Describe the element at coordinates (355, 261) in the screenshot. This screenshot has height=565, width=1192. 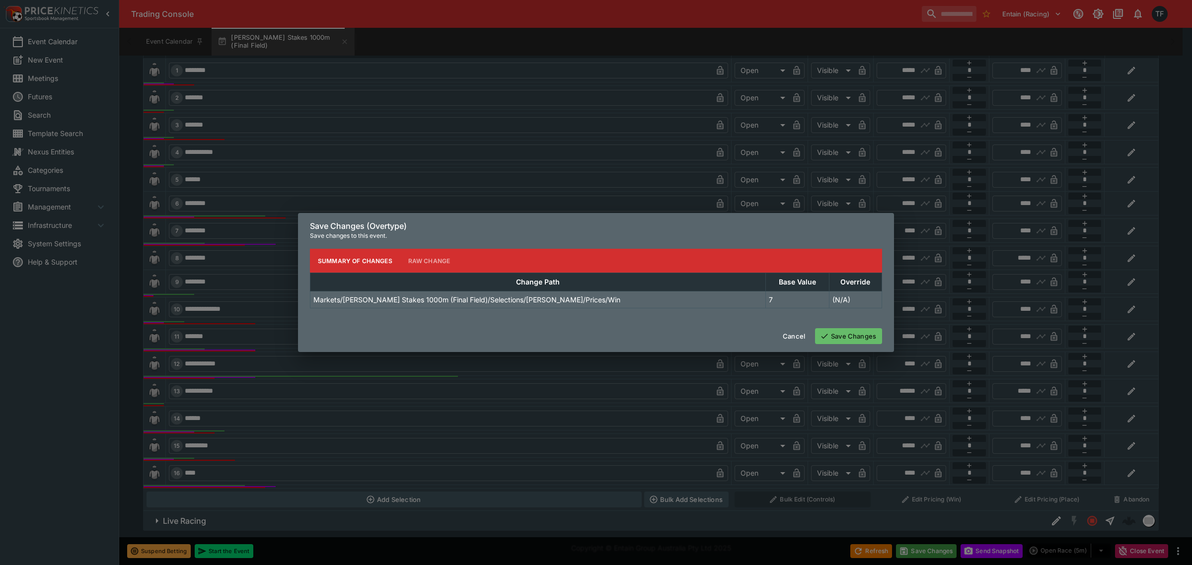
I see `button: Summary of Changes` at that location.